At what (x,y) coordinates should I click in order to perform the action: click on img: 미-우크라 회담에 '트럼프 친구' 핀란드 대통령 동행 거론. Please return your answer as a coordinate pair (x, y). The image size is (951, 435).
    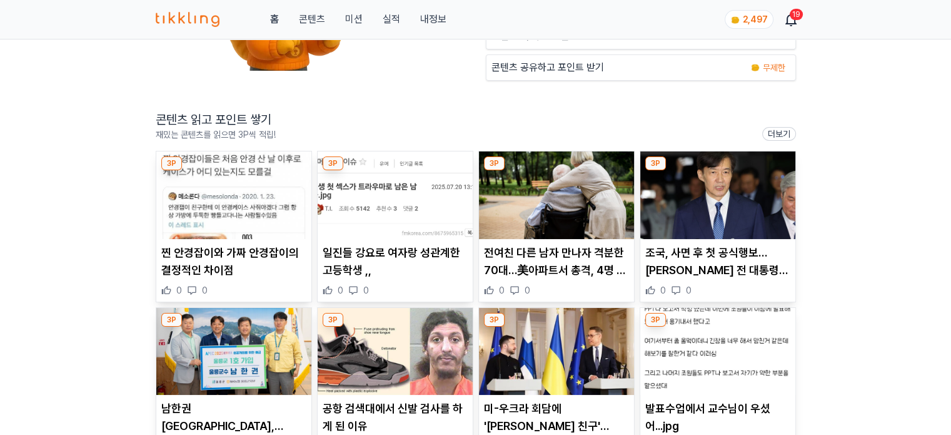
    Looking at the image, I should click on (557, 351).